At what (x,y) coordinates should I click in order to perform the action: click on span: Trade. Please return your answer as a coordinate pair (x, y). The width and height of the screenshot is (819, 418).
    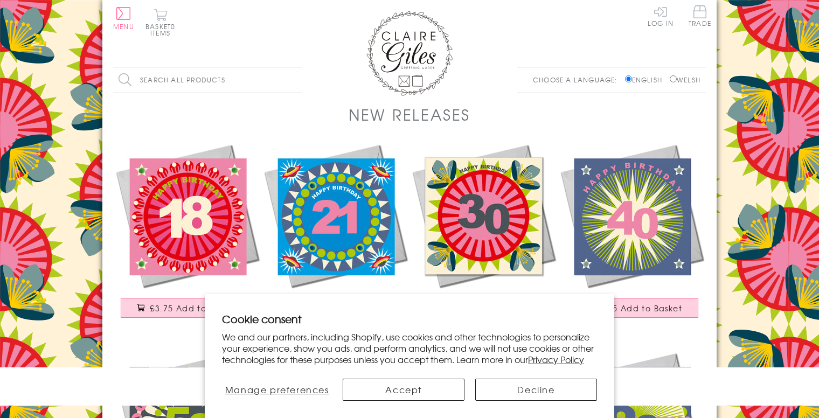
    Looking at the image, I should click on (700, 16).